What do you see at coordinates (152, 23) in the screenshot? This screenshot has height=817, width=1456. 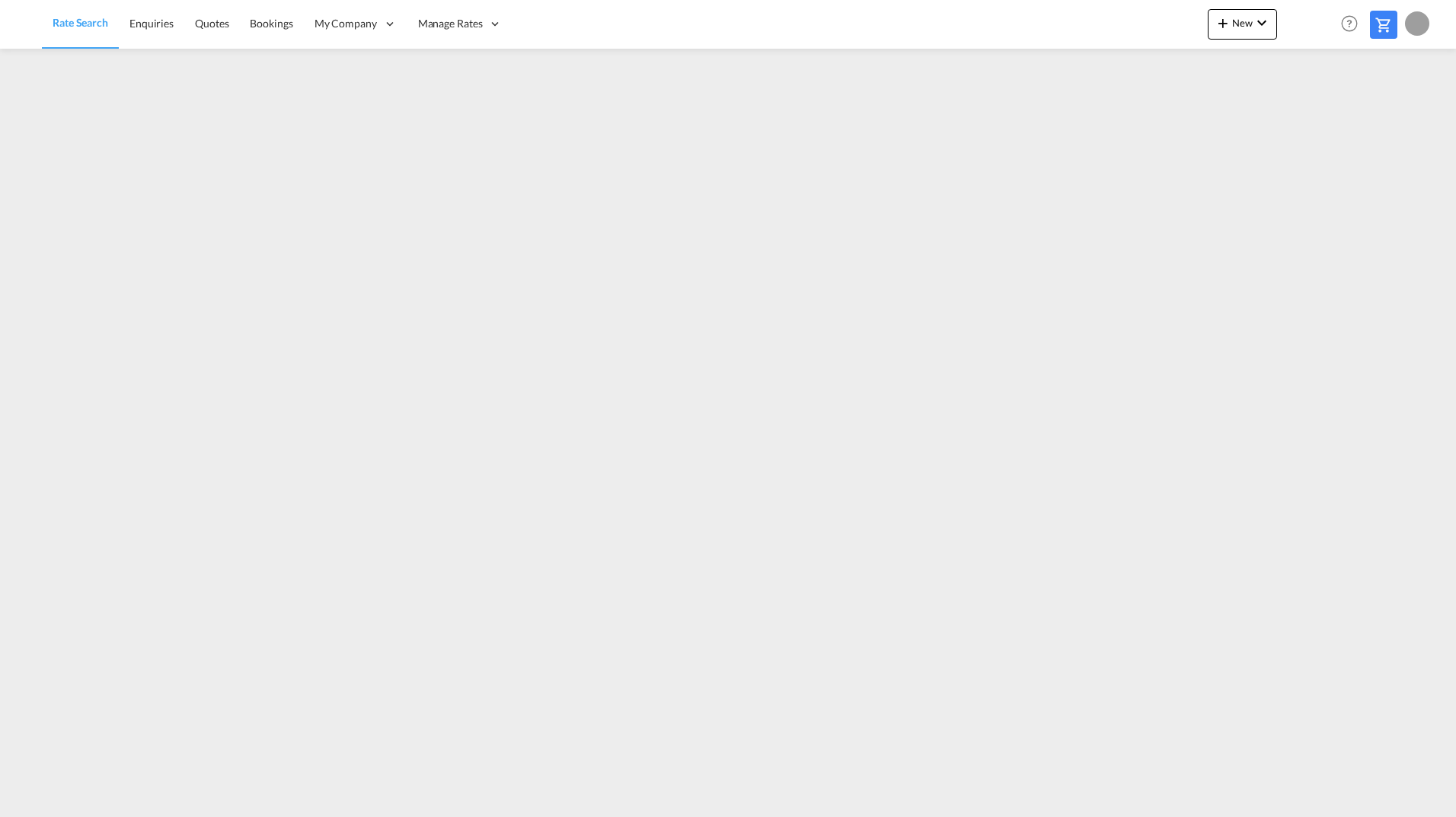 I see `span: Enquiries` at bounding box center [152, 23].